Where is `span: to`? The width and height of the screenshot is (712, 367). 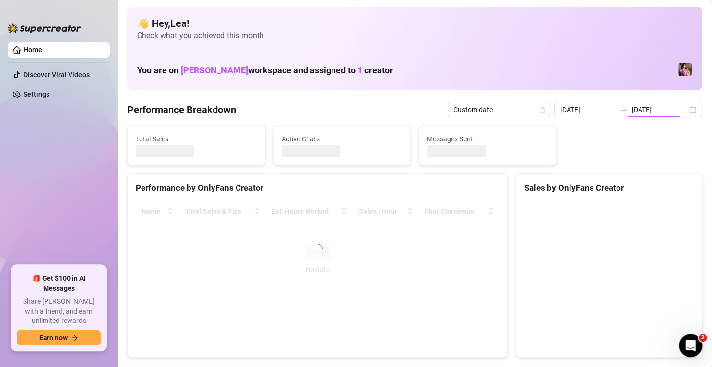 span: to is located at coordinates (624, 110).